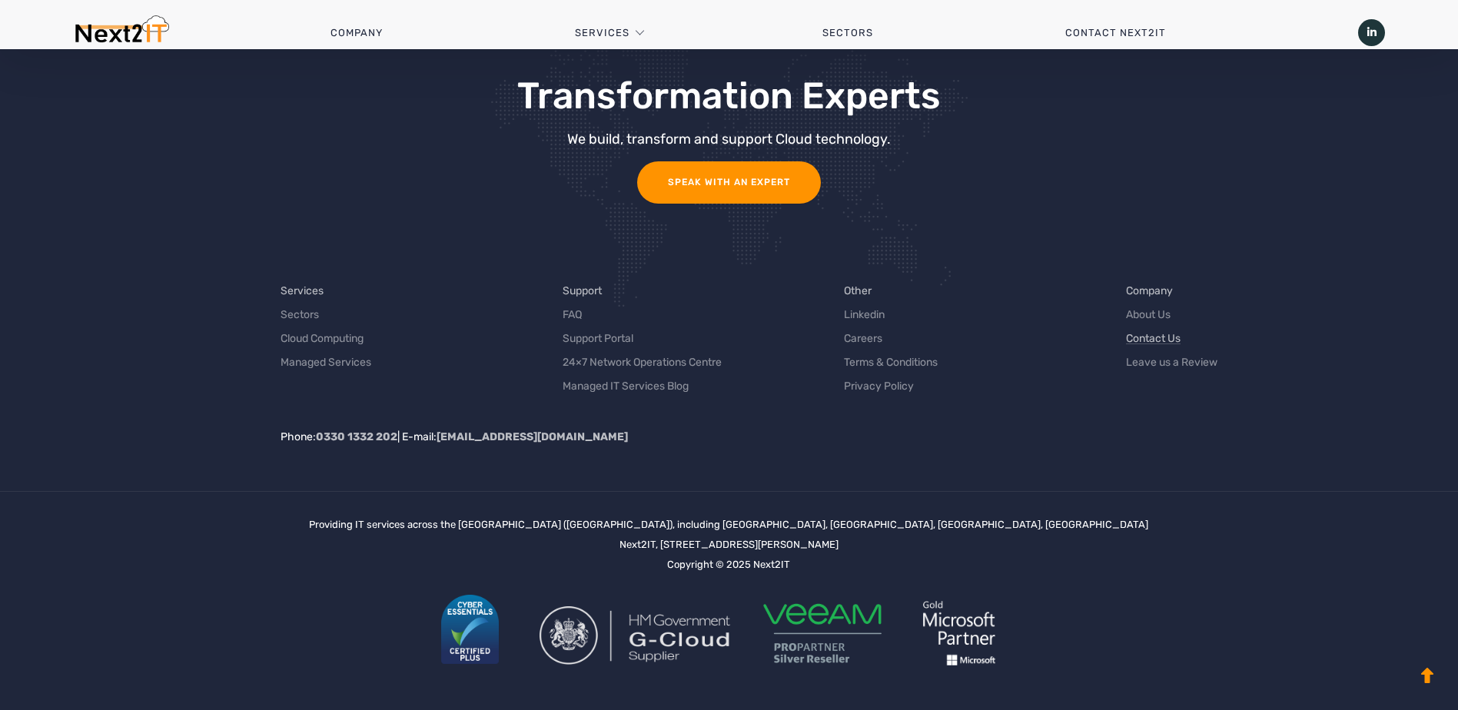 The width and height of the screenshot is (1458, 710). What do you see at coordinates (642, 362) in the screenshot?
I see `a: 24×7 Network Operations Centre` at bounding box center [642, 362].